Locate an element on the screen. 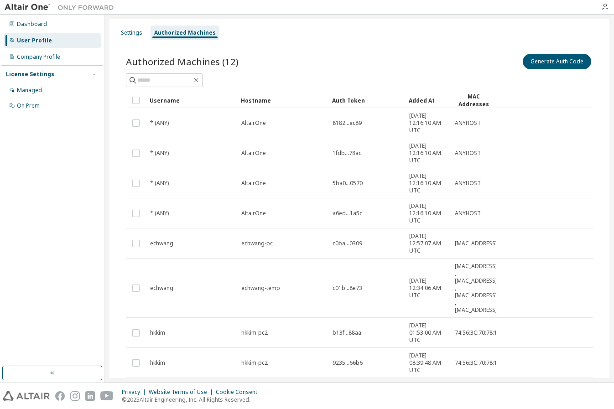  img: altair_logo.svg is located at coordinates (26, 396).